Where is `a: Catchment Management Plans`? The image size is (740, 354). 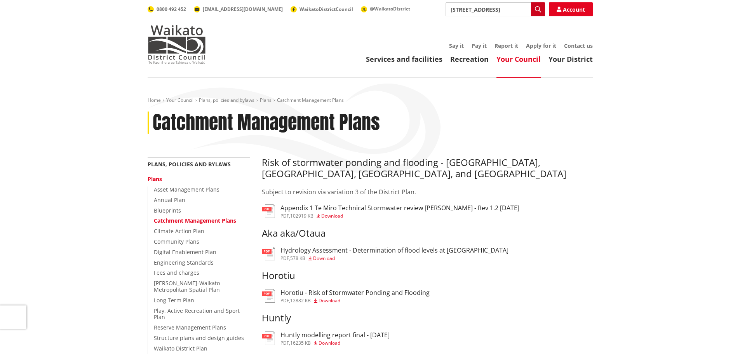
a: Catchment Management Plans is located at coordinates (195, 220).